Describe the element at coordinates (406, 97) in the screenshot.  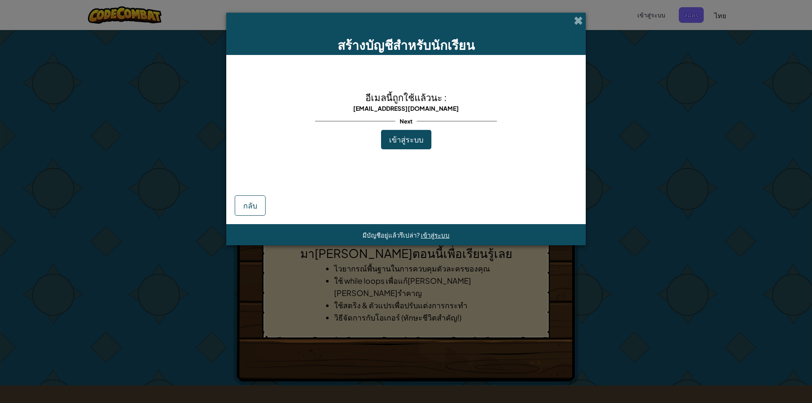
I see `span: อีเมลนี้ถูกใช้แล้วนะ :` at that location.